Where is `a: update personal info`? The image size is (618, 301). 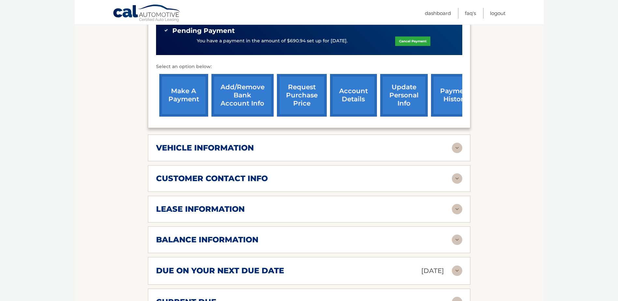
a: update personal info is located at coordinates (404, 95).